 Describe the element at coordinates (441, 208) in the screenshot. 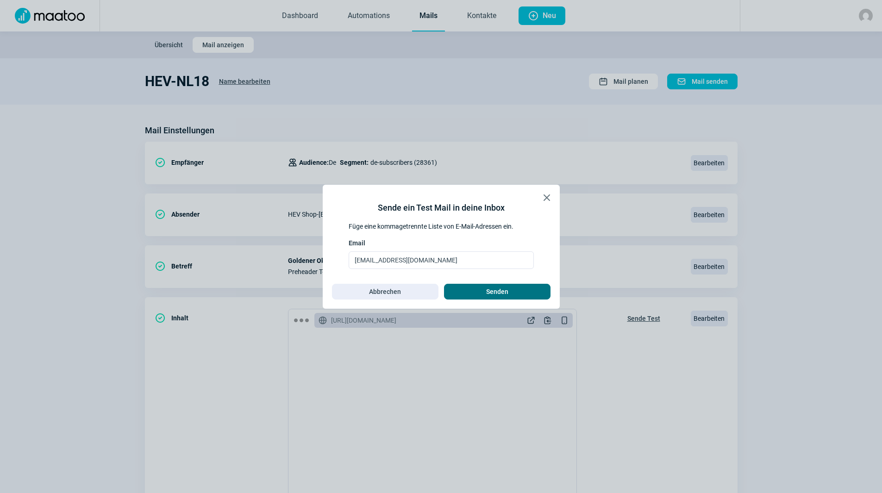

I see `div: Sende ein Test Mail in deine Inbox` at that location.